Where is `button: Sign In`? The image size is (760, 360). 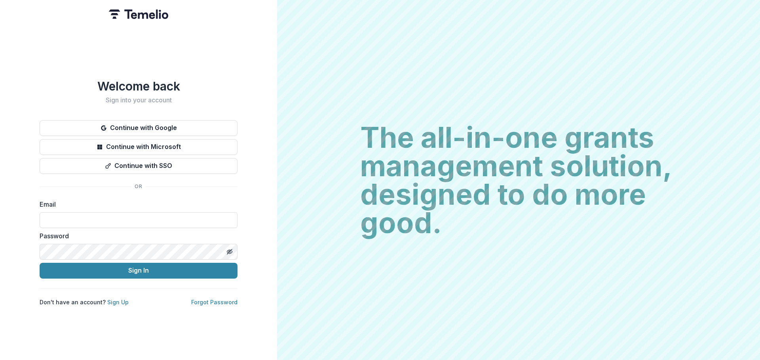 button: Sign In is located at coordinates (138, 271).